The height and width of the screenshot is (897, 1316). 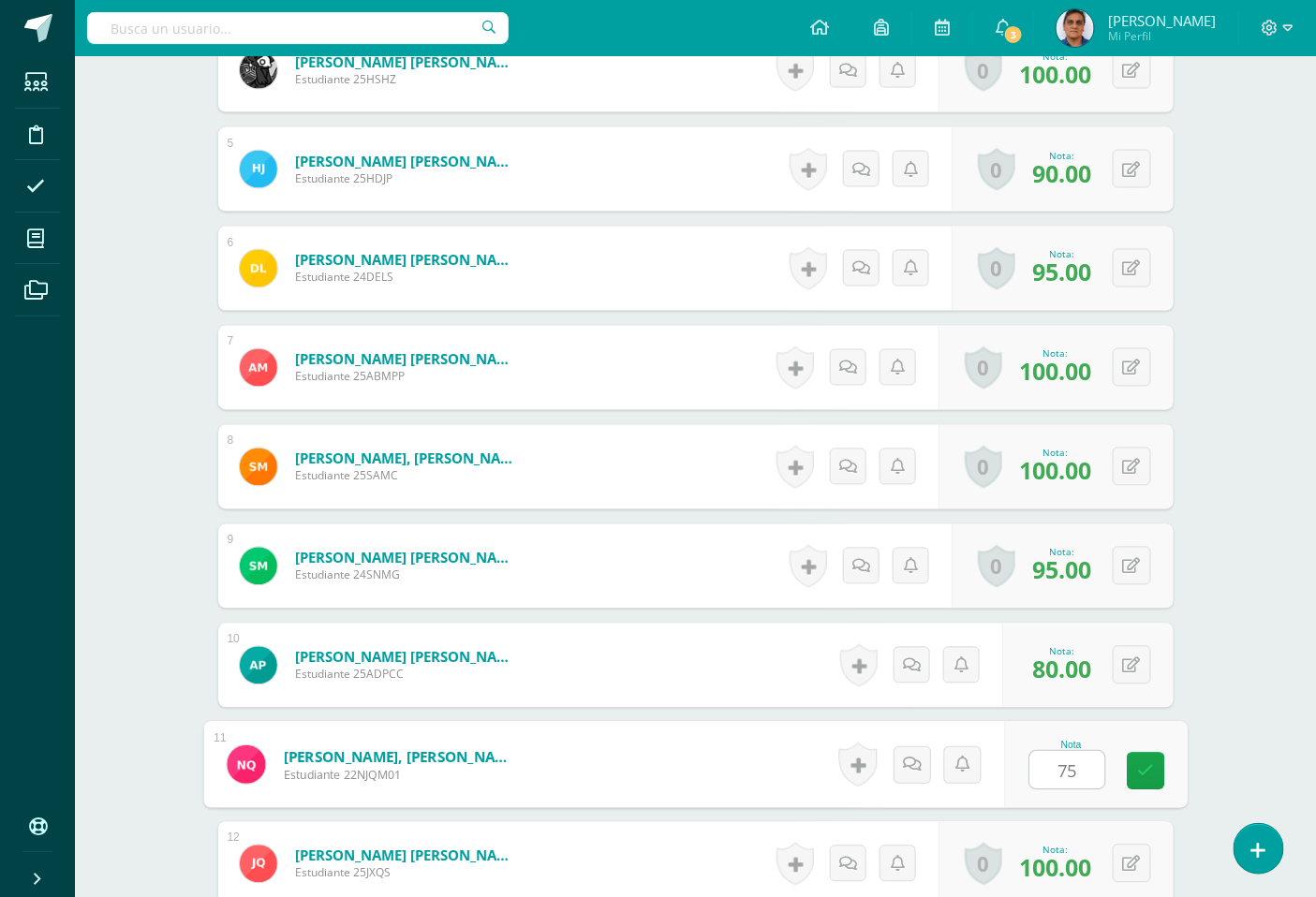 I want to click on span: Estudiante 25ABMPP, so click(x=408, y=376).